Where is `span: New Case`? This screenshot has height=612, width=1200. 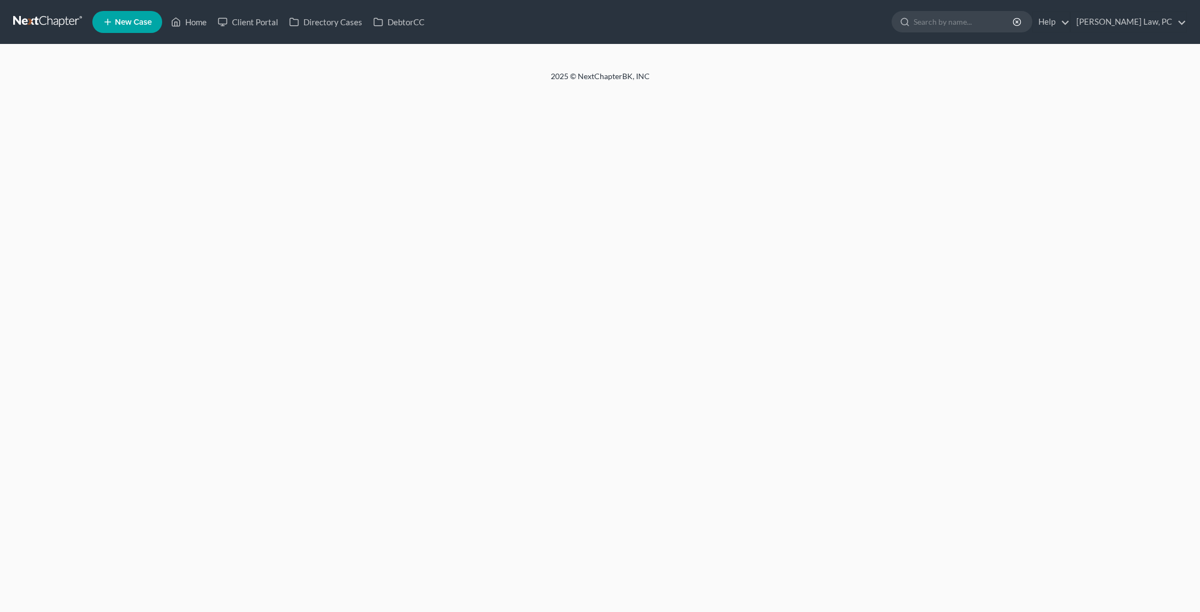 span: New Case is located at coordinates (133, 22).